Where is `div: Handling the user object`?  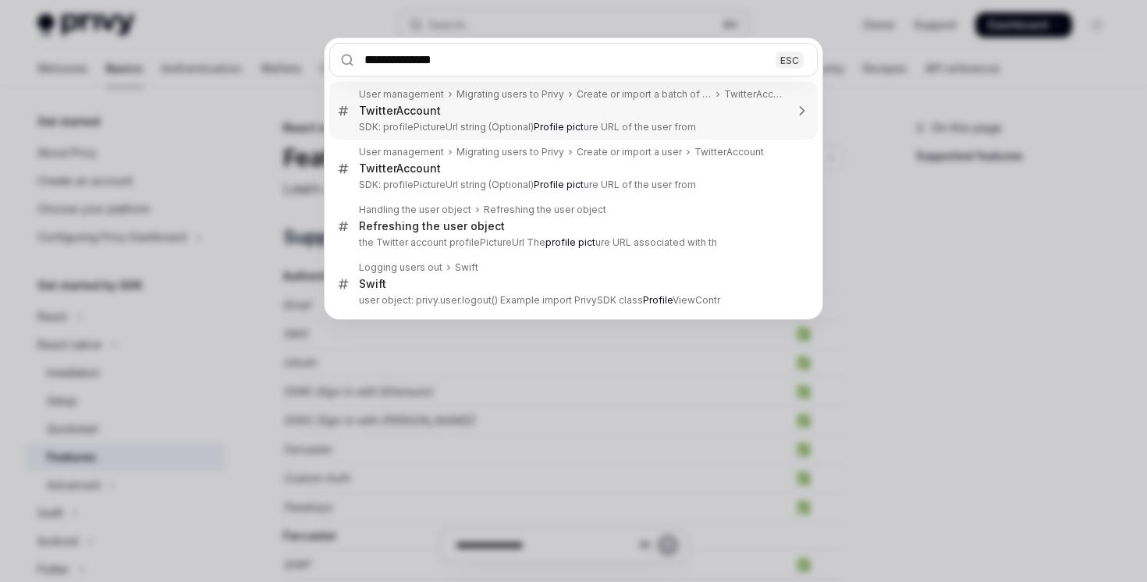
div: Handling the user object is located at coordinates (415, 210).